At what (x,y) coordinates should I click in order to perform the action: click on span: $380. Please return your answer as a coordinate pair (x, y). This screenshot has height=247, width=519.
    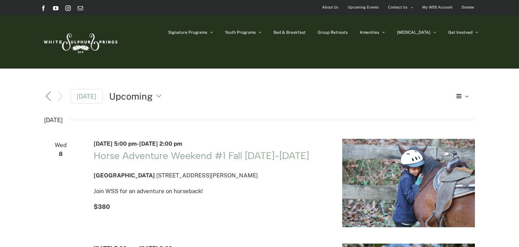
    Looking at the image, I should click on (102, 207).